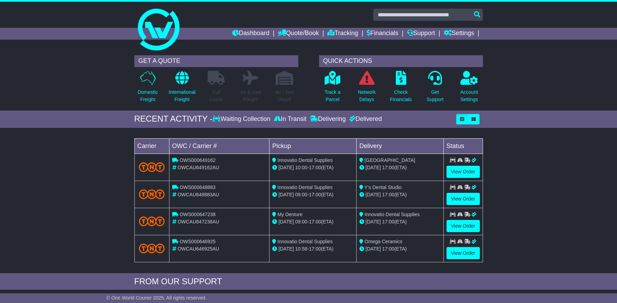 The height and width of the screenshot is (303, 617). I want to click on a: DomesticFreight, so click(148, 89).